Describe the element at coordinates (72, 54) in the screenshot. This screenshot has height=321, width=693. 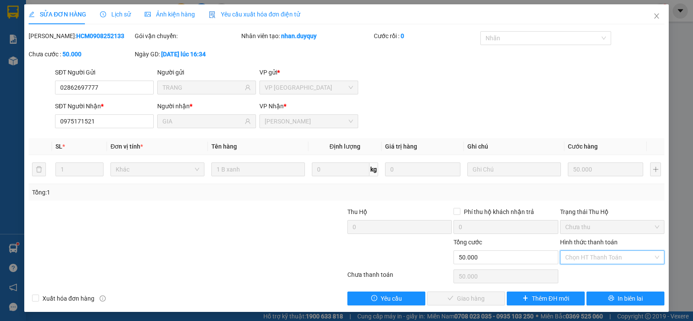
I see `b: 50.000` at that location.